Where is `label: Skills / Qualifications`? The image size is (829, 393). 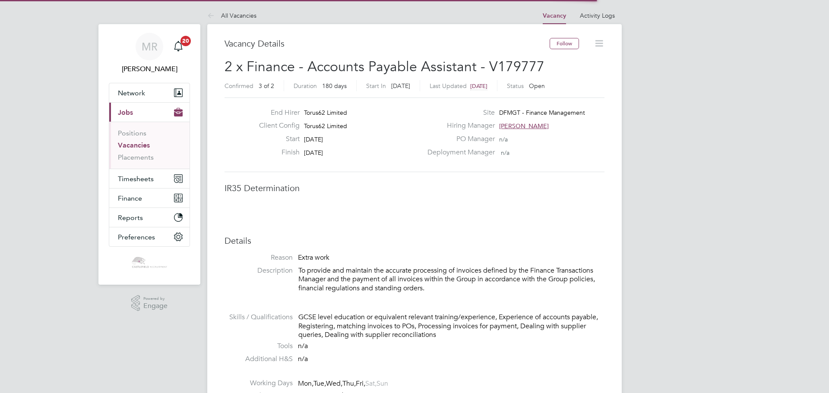 label: Skills / Qualifications is located at coordinates (259, 317).